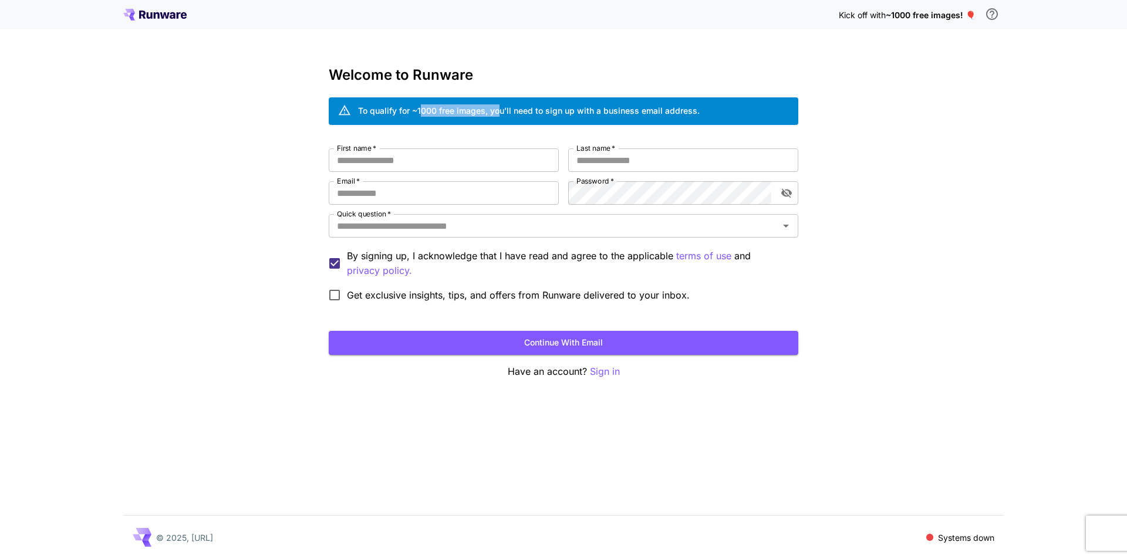  I want to click on button: Sign in, so click(604, 371).